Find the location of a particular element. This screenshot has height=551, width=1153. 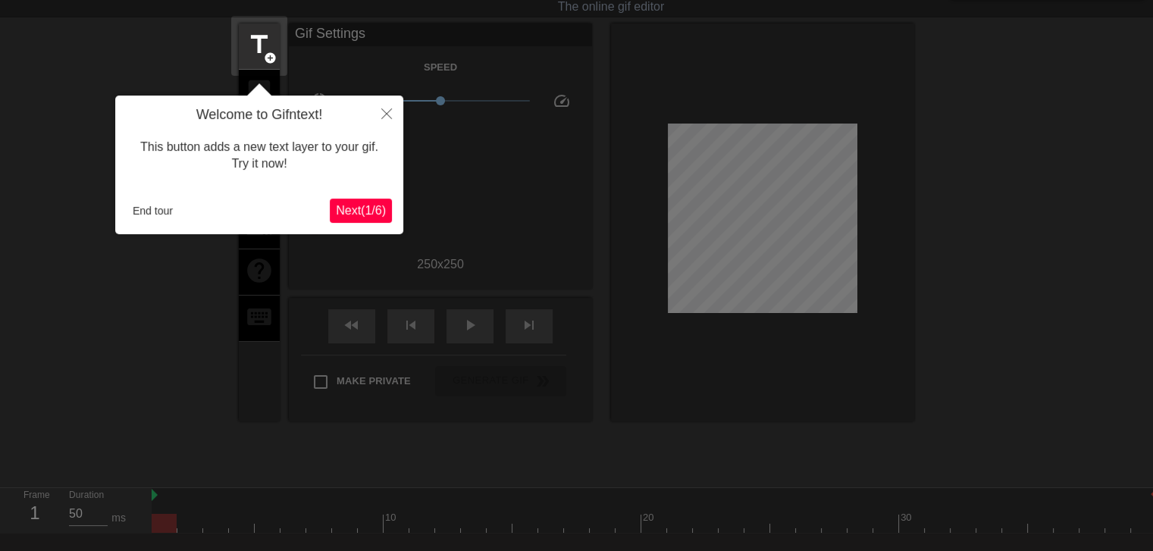

h4: Welcome to Gifntext! is located at coordinates (259, 115).